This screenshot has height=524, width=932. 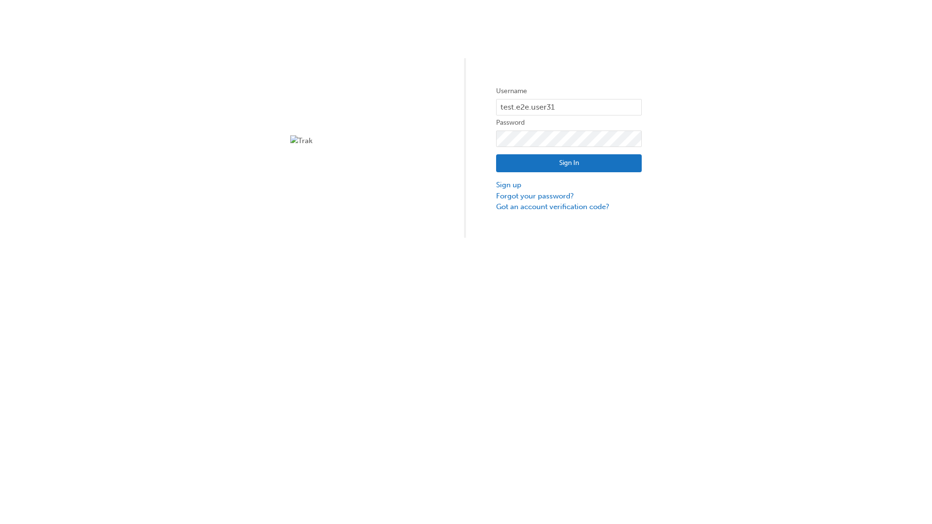 What do you see at coordinates (569, 196) in the screenshot?
I see `a: Forgot your password?` at bounding box center [569, 196].